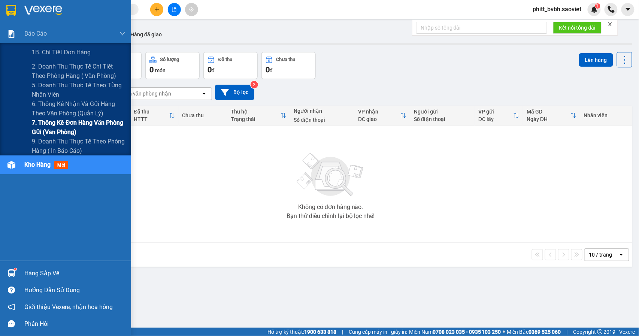 The image size is (639, 336). I want to click on span: Cung cấp máy in - giấy in:, so click(378, 332).